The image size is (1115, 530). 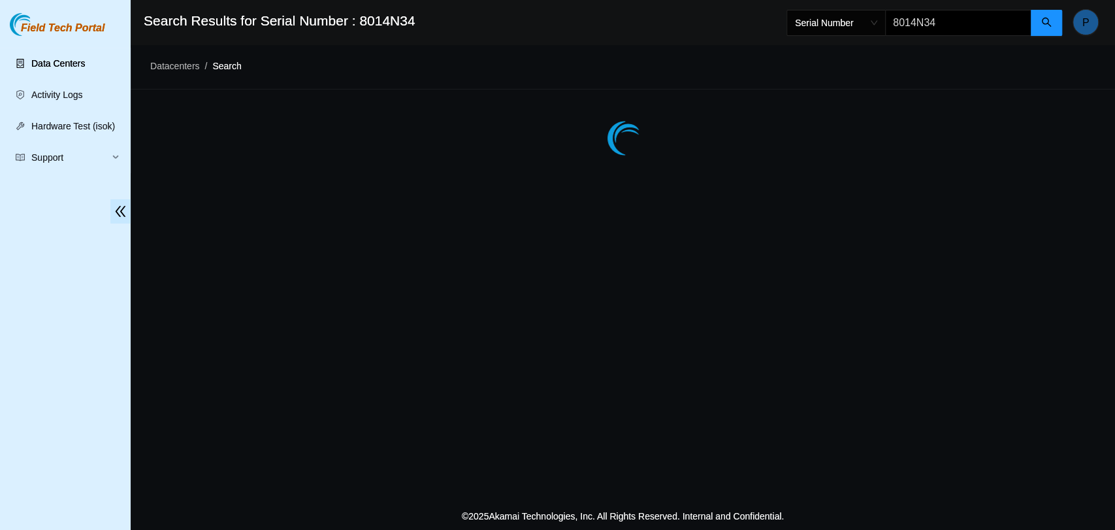 I want to click on span: Support, so click(x=70, y=157).